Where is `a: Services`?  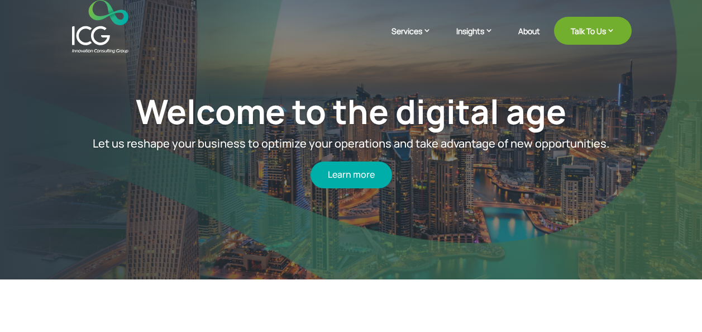 a: Services is located at coordinates (417, 39).